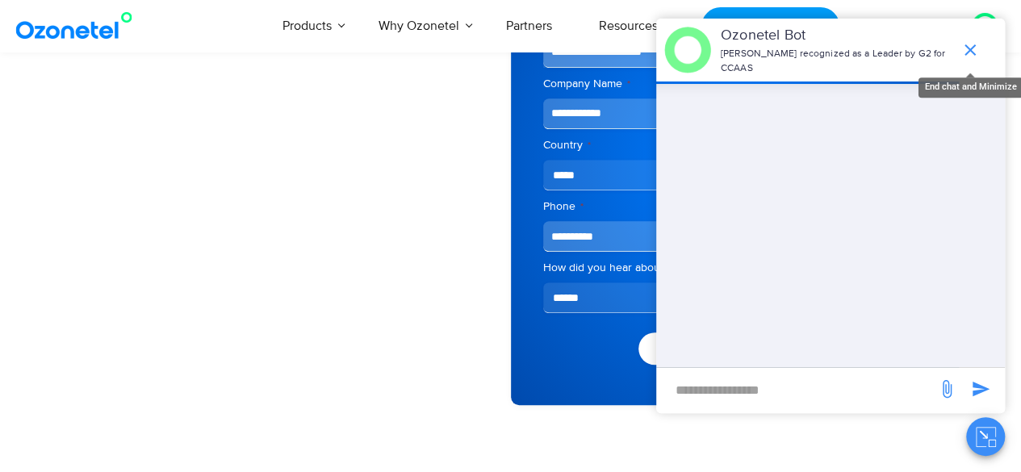 Image resolution: width=1021 pixels, height=472 pixels. Describe the element at coordinates (735, 84) in the screenshot. I see `label: Company Name` at that location.